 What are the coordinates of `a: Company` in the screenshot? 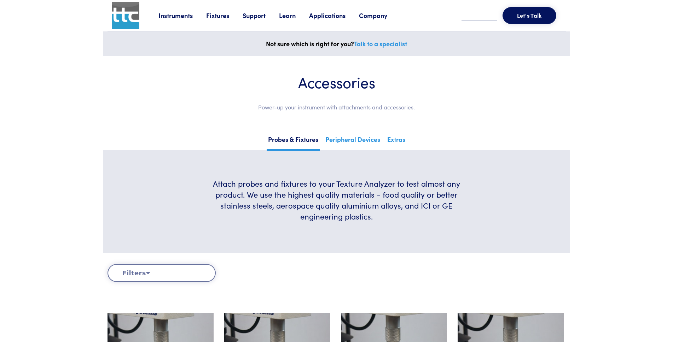 It's located at (380, 15).